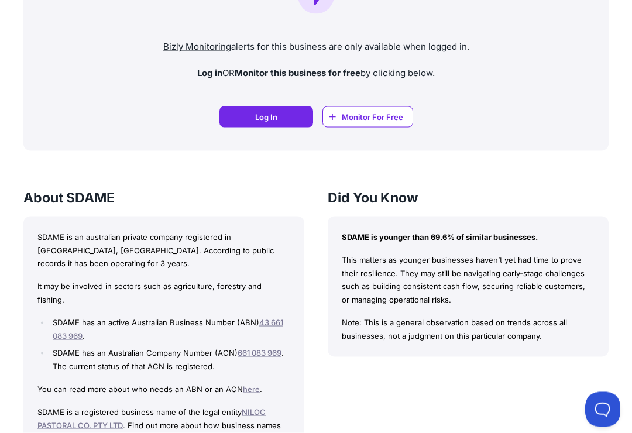 The width and height of the screenshot is (632, 433). Describe the element at coordinates (170, 360) in the screenshot. I see `li: SDAME has an Australian Company Number (ACN) . The current status of that ACN is registered.` at that location.